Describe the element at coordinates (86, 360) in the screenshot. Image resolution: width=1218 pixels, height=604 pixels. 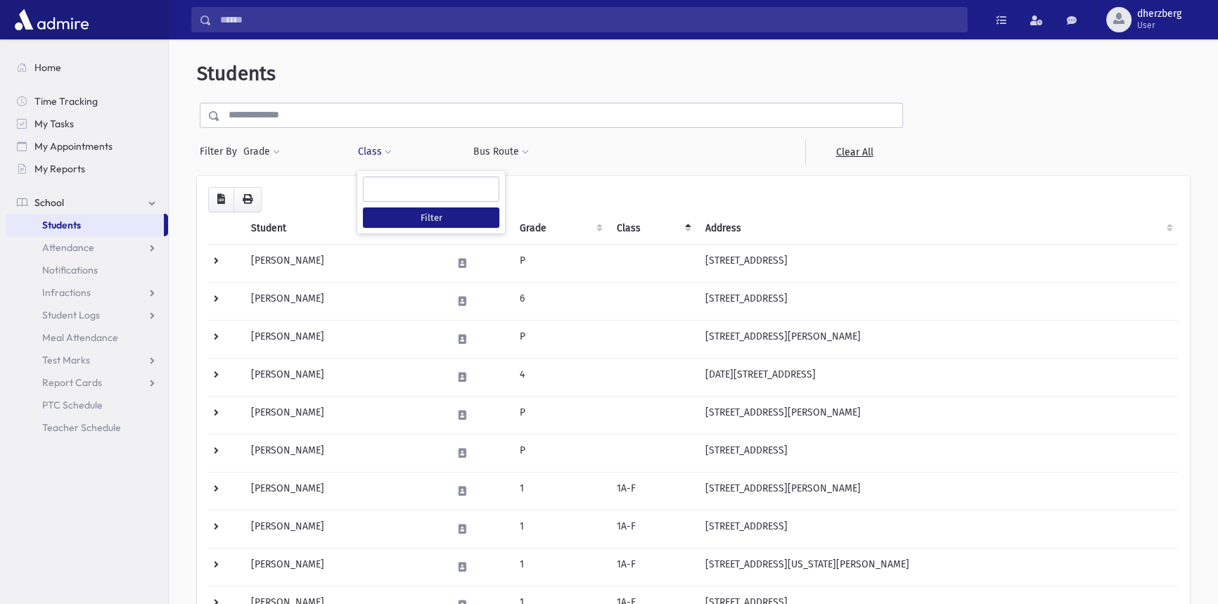
I see `a: Test Marks` at that location.